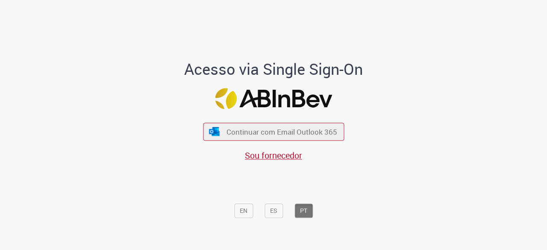 The image size is (547, 250). I want to click on img: ícone Azure/Microsoft 360, so click(214, 131).